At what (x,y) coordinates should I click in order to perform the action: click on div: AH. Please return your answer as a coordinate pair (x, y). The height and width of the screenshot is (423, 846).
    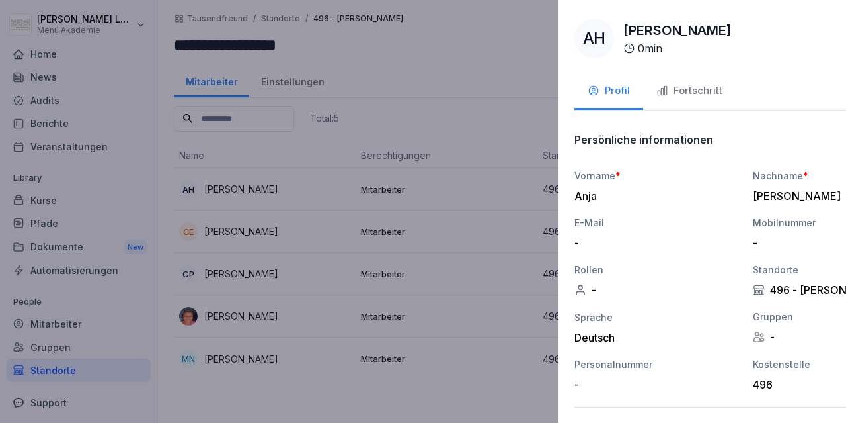
    Looking at the image, I should click on (594, 38).